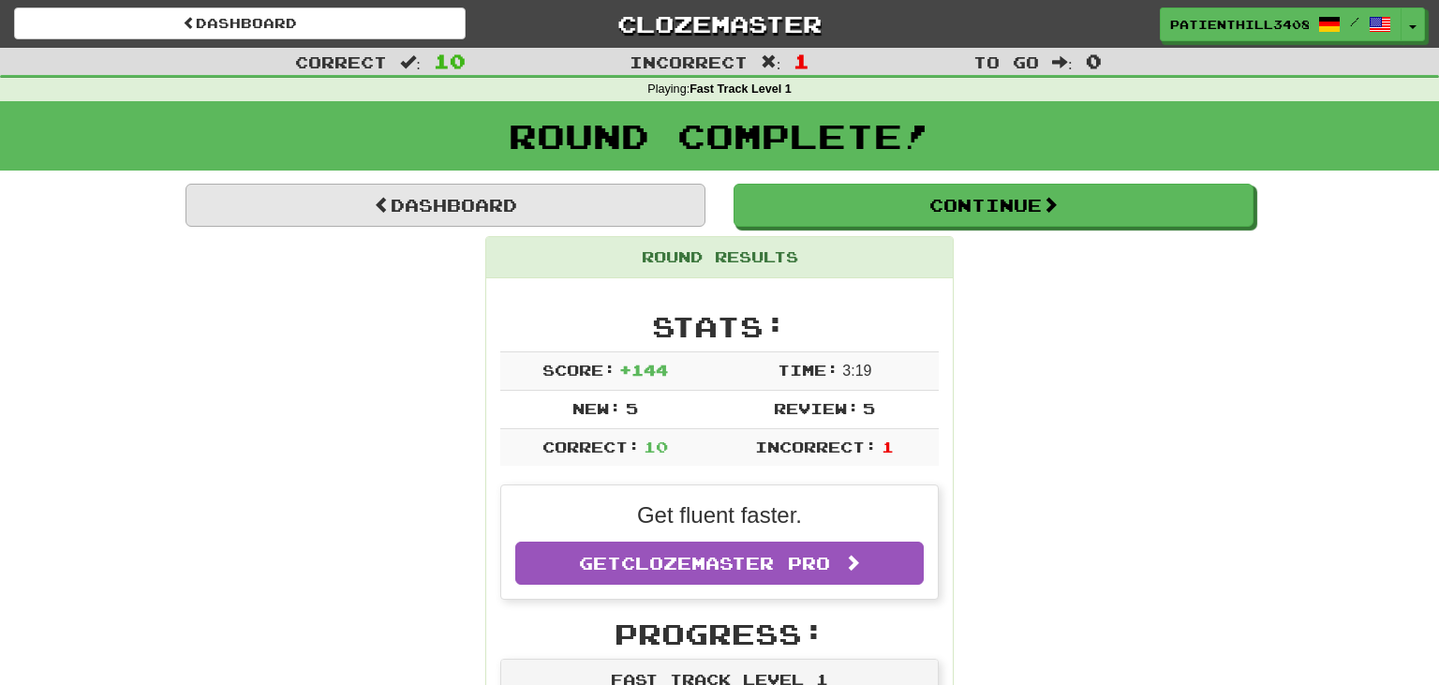 Image resolution: width=1439 pixels, height=685 pixels. Describe the element at coordinates (720, 23) in the screenshot. I see `a: Clozemaster` at that location.